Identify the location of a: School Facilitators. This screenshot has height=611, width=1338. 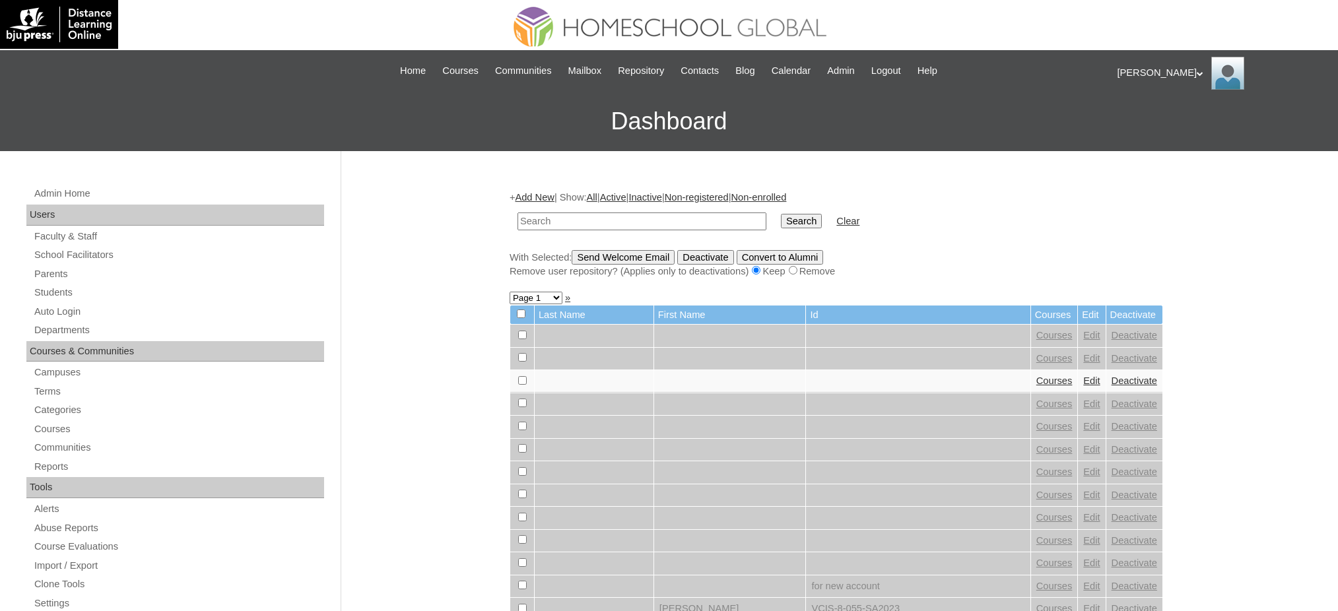
(178, 255).